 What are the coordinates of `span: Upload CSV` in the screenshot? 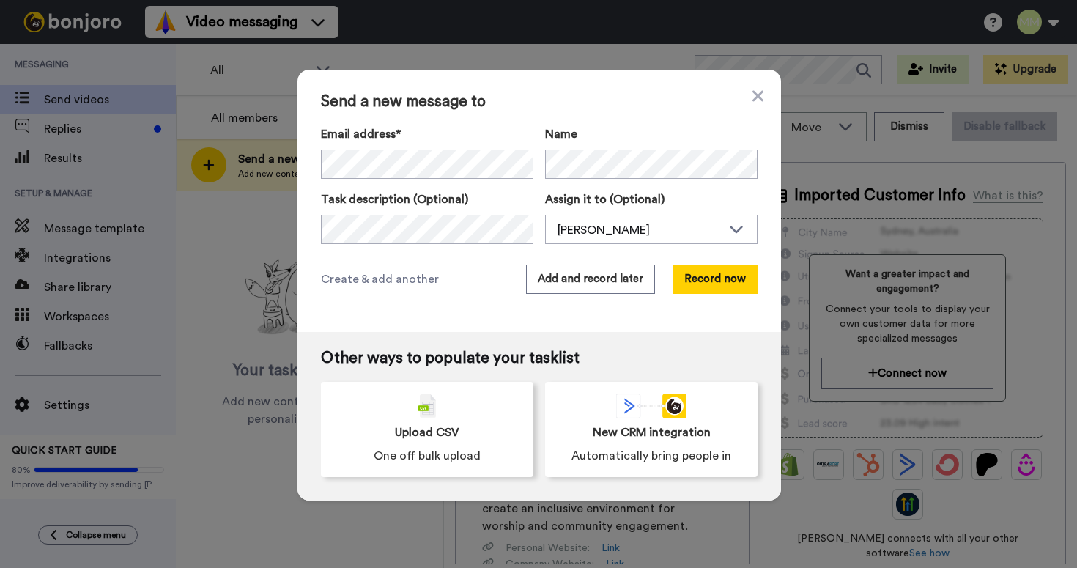 It's located at (427, 432).